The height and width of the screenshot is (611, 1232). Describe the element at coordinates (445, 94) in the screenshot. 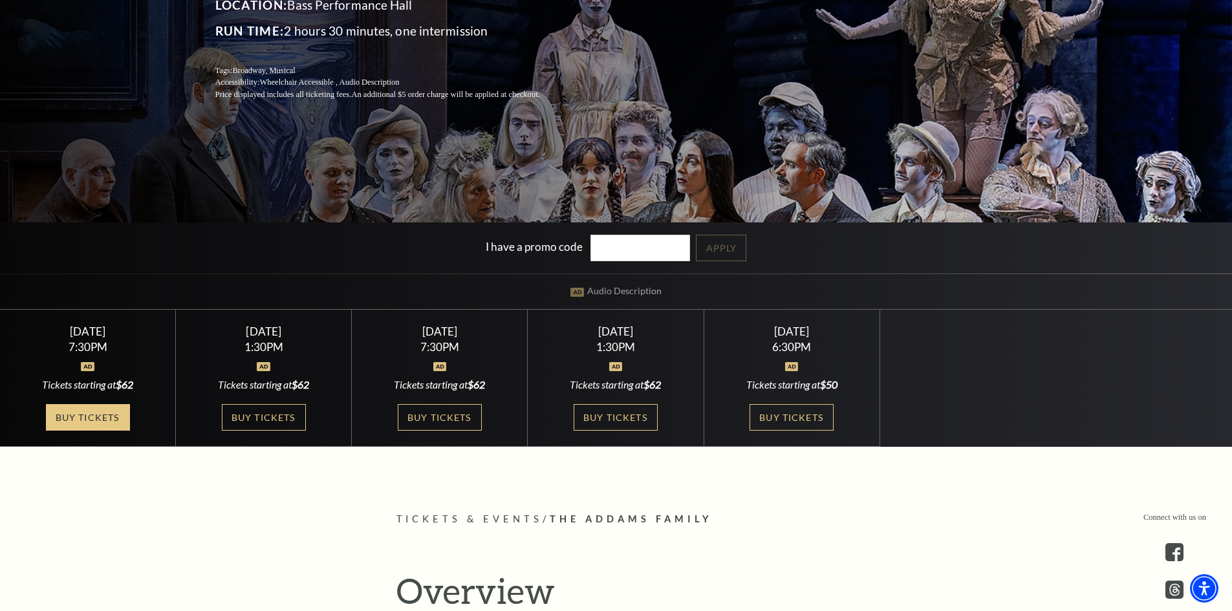

I see `span: An additional $5 order charge will be applied at checkout.` at that location.